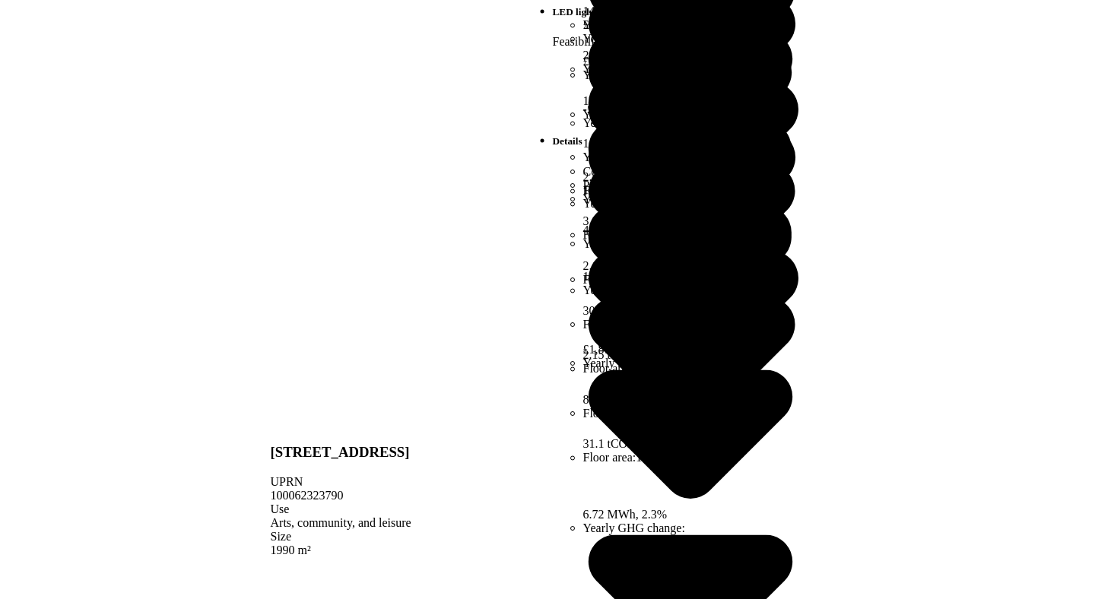 The height and width of the screenshot is (599, 1095). Describe the element at coordinates (675, 12) in the screenshot. I see `h5: LED lighting` at that location.